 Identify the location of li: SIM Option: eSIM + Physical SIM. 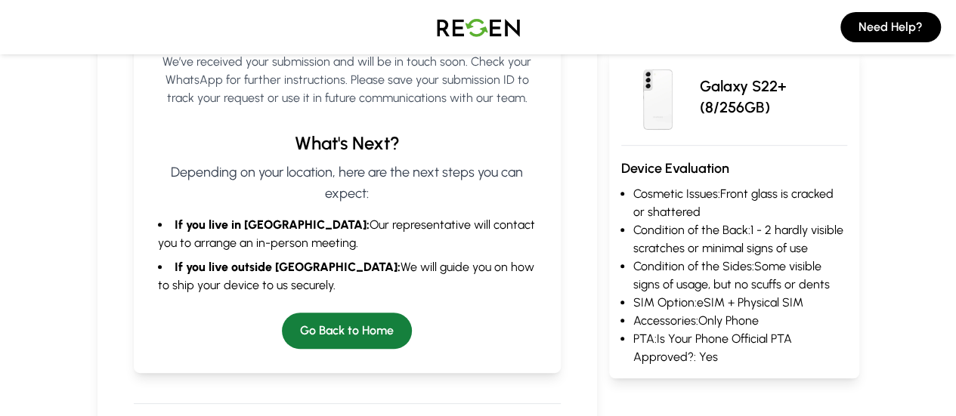
(740, 303).